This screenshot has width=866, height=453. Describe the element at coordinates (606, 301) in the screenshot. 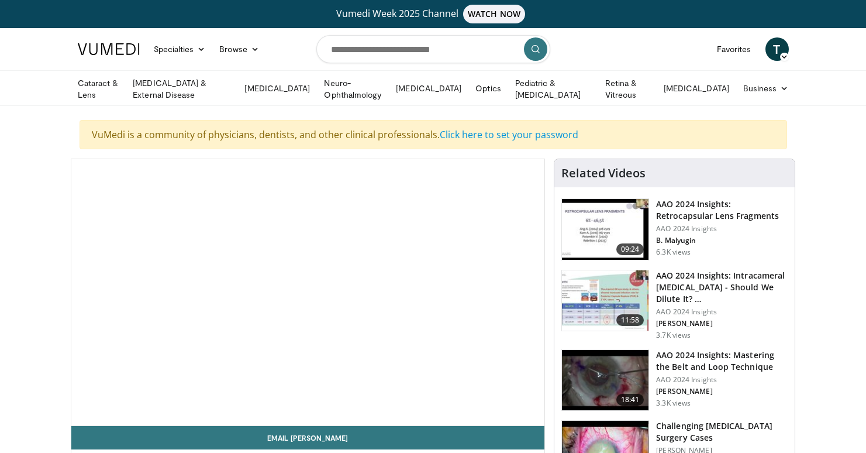

I see `img: de733f49-b136-4bdc-9e00-4021288efeb7.150x105_q85_crop-smart_upscale.jpg` at that location.